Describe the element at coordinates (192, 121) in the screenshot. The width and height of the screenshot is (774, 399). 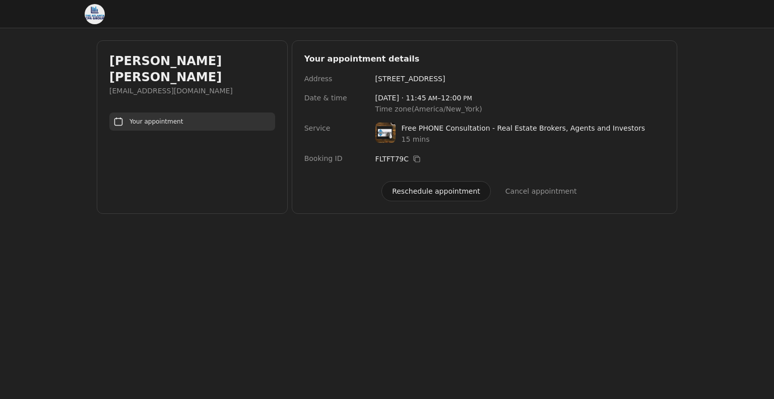
I see `a: Your appointment` at that location.